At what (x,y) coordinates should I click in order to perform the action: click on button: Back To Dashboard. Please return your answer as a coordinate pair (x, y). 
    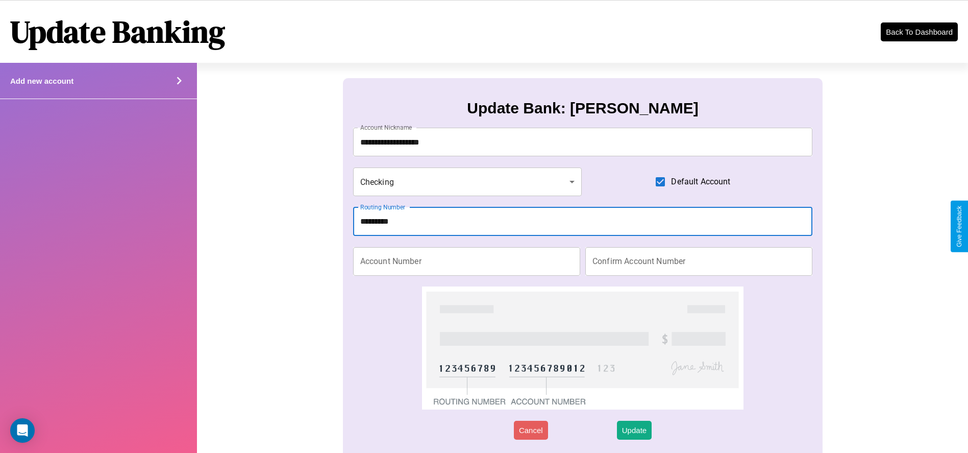
    Looking at the image, I should click on (919, 32).